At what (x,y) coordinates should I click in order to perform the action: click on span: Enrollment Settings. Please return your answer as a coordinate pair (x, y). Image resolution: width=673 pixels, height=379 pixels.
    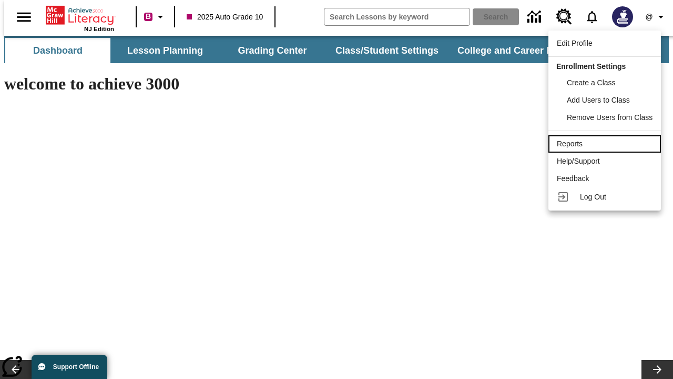
    Looking at the image, I should click on (591, 66).